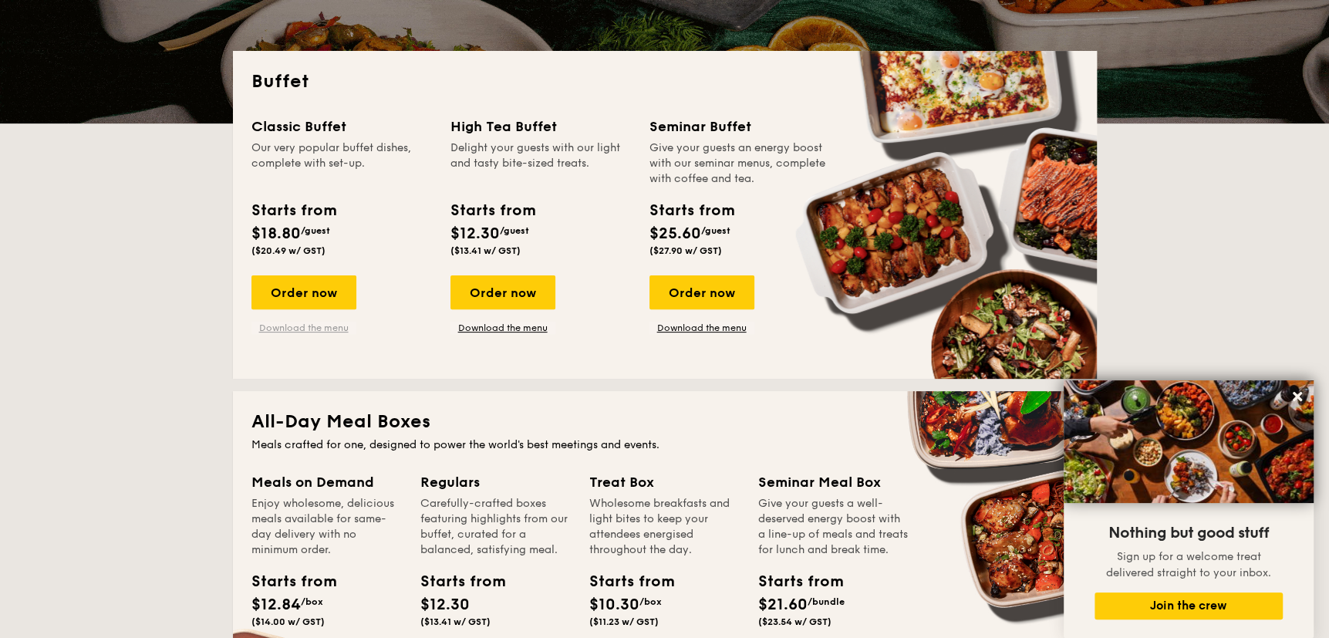 The image size is (1329, 638). I want to click on div: Seminar Buffet, so click(740, 126).